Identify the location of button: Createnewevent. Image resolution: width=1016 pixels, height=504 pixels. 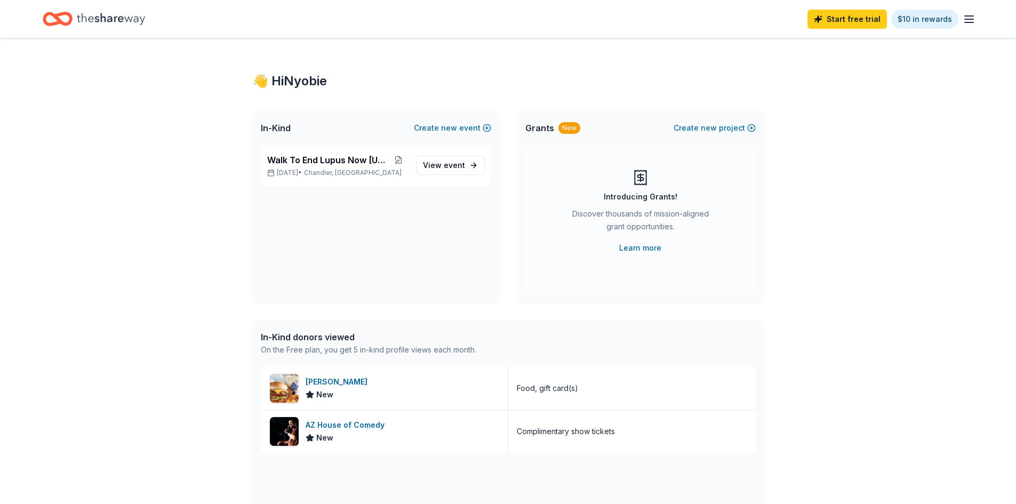
(452, 128).